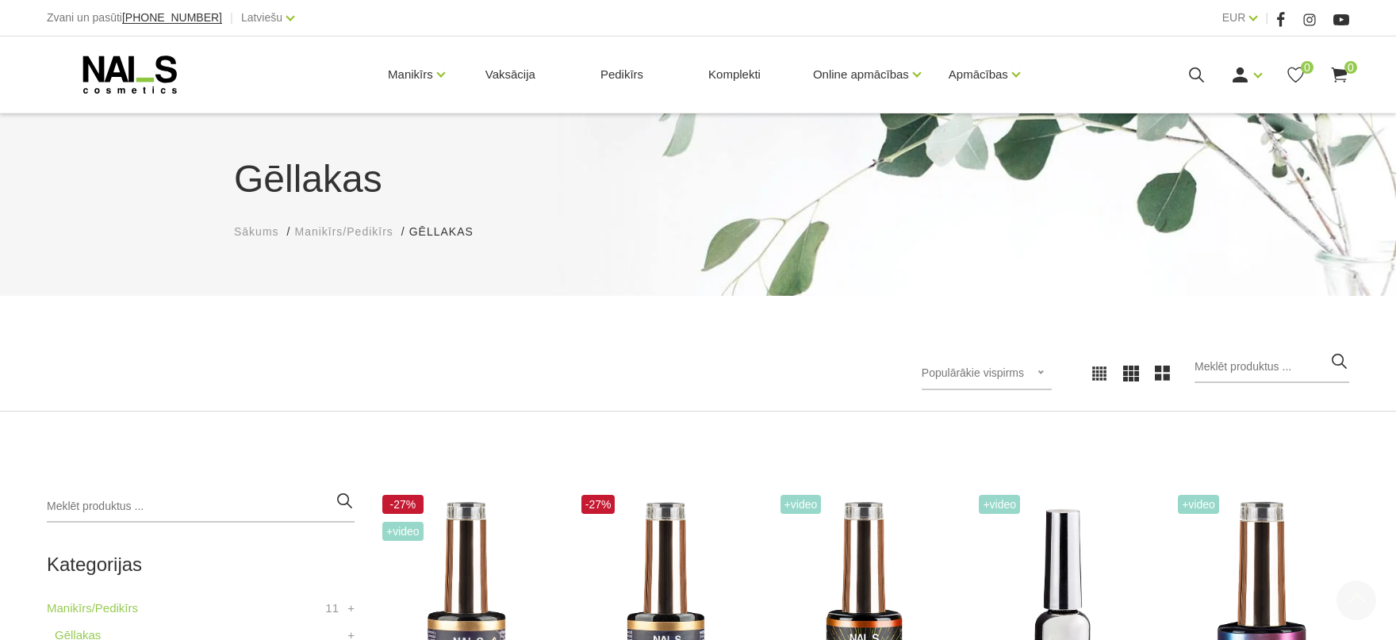  I want to click on span: Manikīrs/Pedikīrs, so click(344, 232).